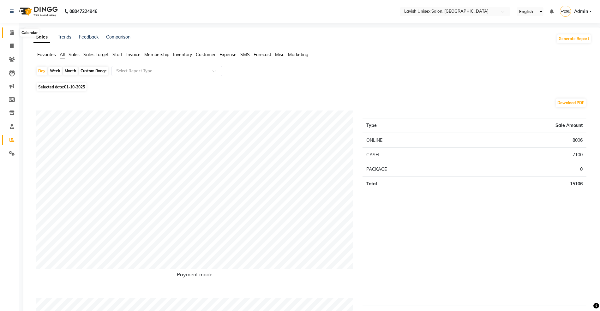 The height and width of the screenshot is (311, 600). I want to click on span: All, so click(62, 55).